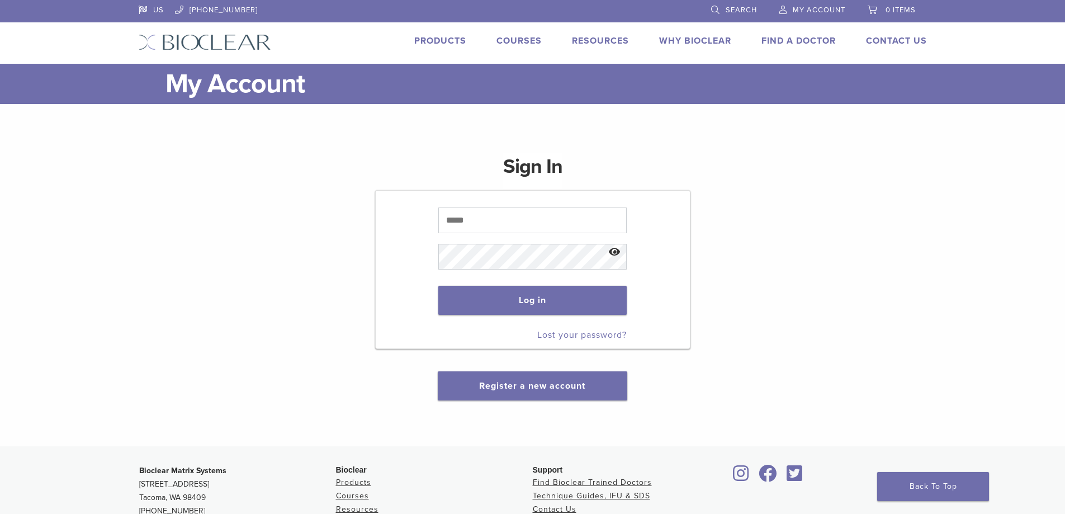 Image resolution: width=1065 pixels, height=514 pixels. Describe the element at coordinates (615, 252) in the screenshot. I see `button: Show password` at that location.